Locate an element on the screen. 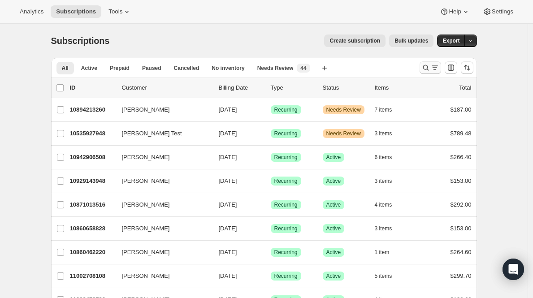 The width and height of the screenshot is (533, 298). span: No inventory is located at coordinates (228, 68).